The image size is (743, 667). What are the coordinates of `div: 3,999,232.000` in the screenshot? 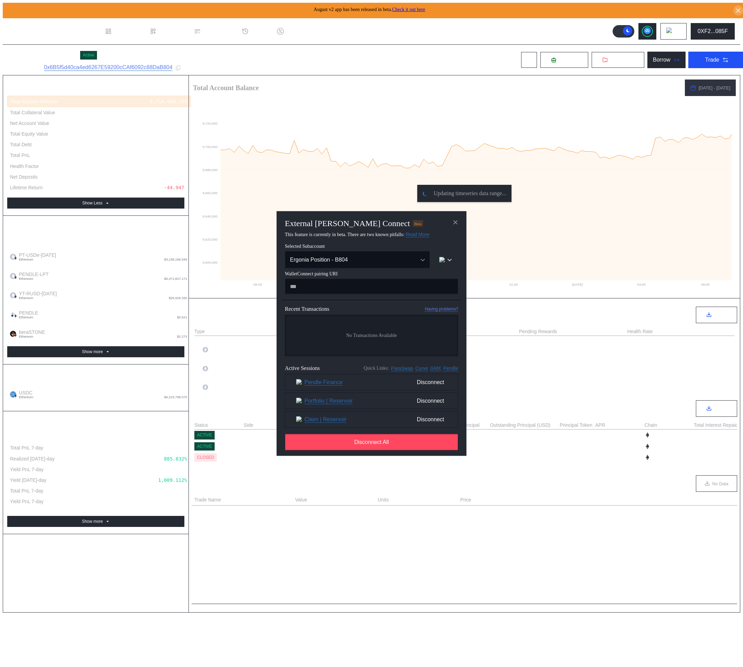 It's located at (509, 446).